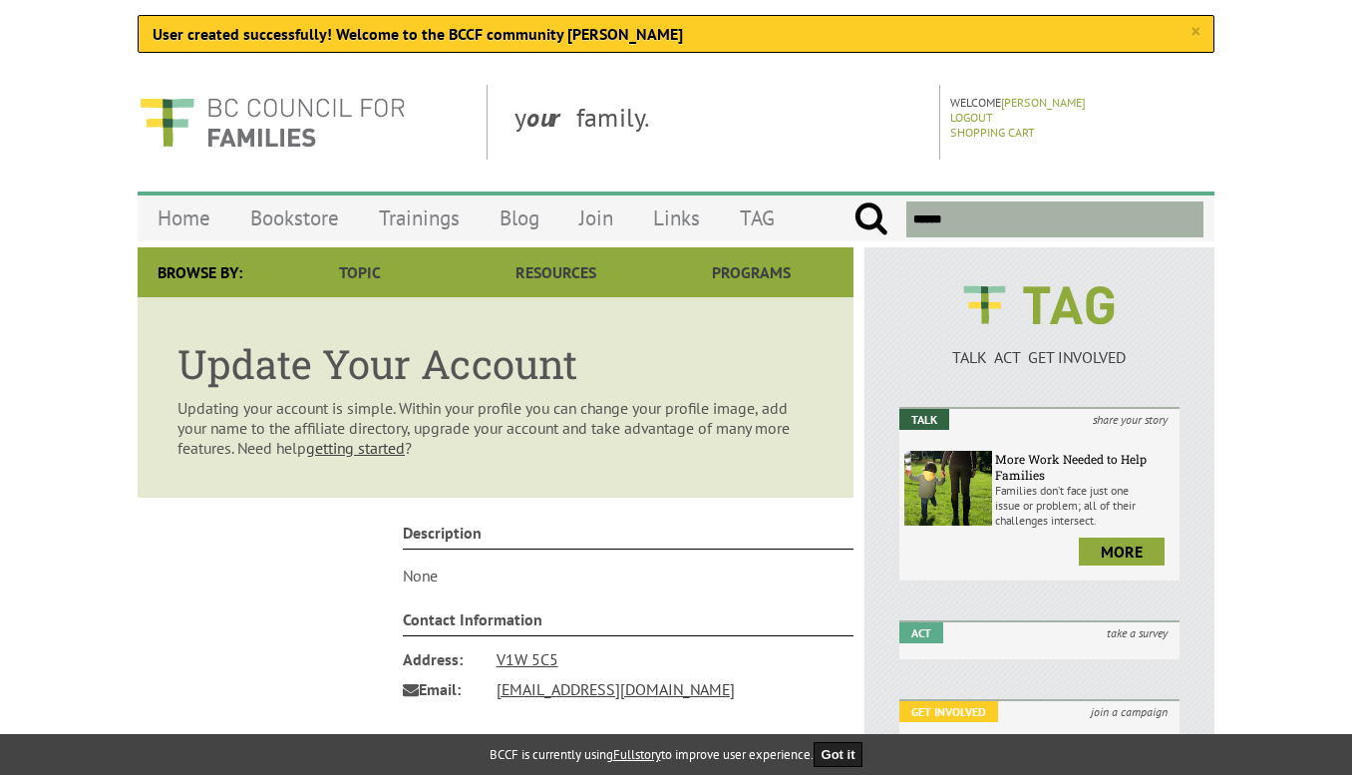 The width and height of the screenshot is (1352, 775). I want to click on a: TALK ACT GET INVOLVED, so click(1039, 347).